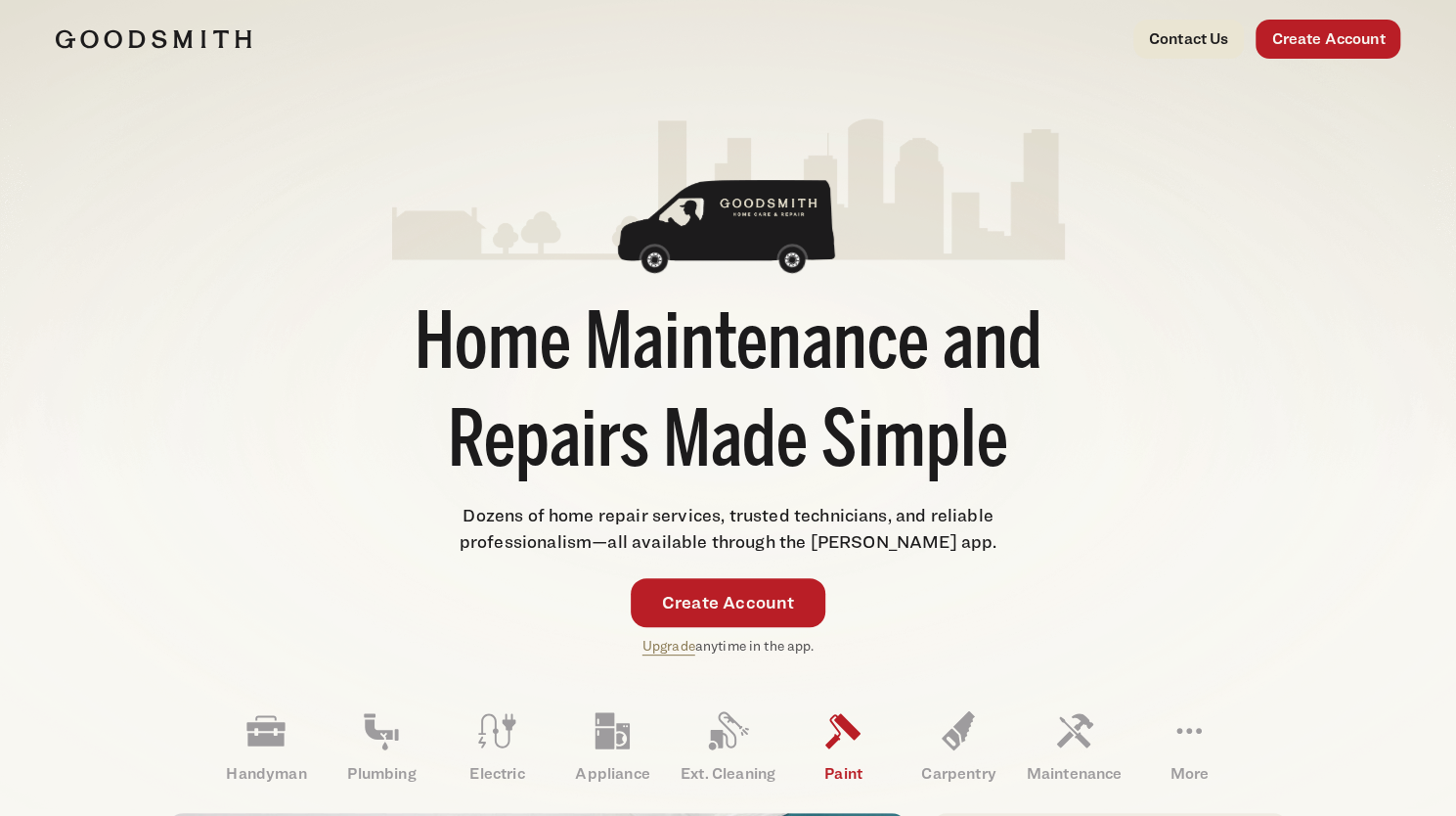  Describe the element at coordinates (843, 773) in the screenshot. I see `p: Paint` at that location.